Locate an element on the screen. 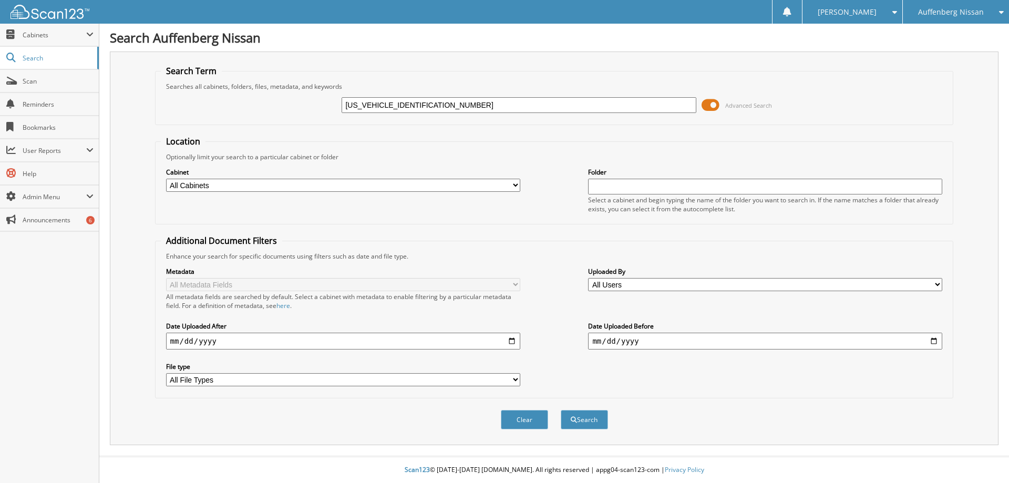 This screenshot has width=1009, height=483. label: Folder is located at coordinates (765, 172).